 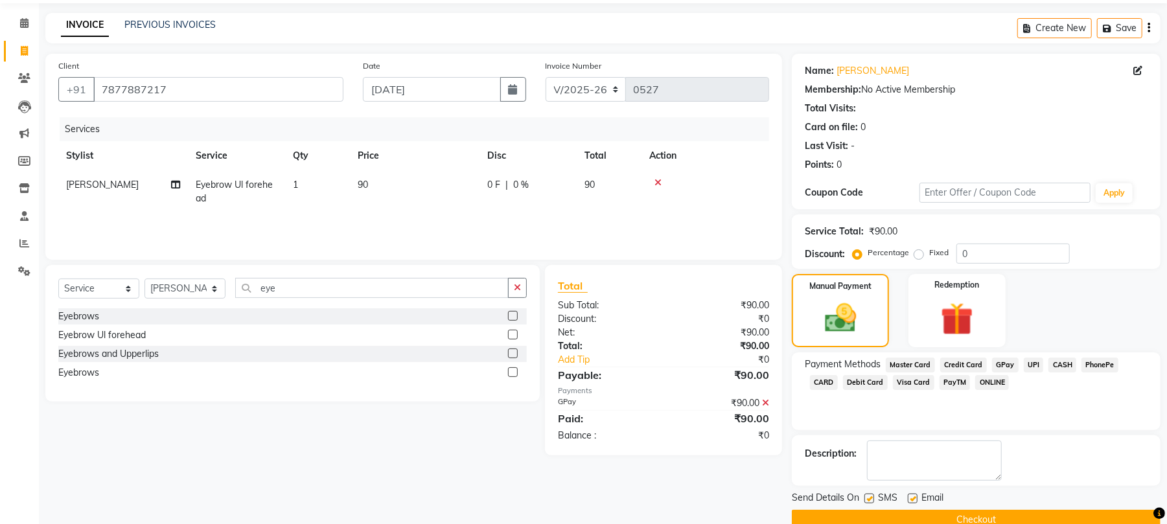 What do you see at coordinates (234, 191) in the screenshot?
I see `span: Eyebrow Ul forehead` at bounding box center [234, 191].